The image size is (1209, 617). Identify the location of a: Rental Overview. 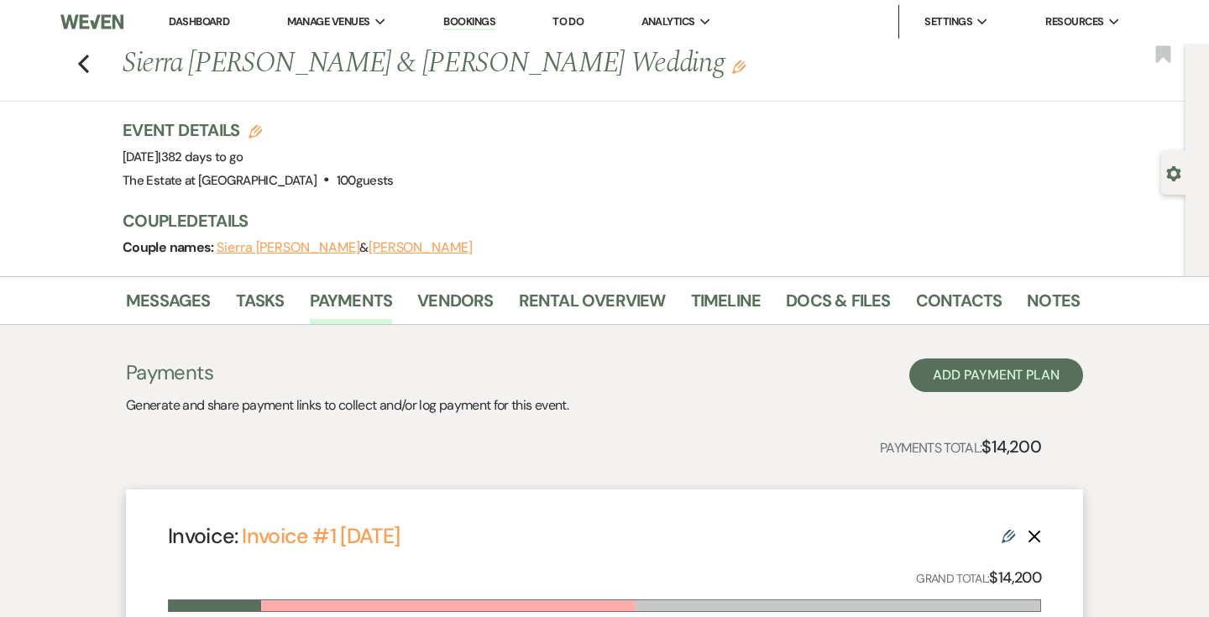
(592, 306).